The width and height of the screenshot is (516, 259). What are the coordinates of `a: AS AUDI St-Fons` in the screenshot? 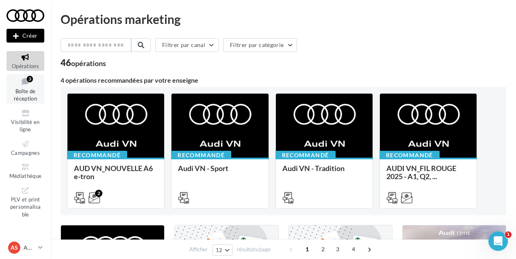 It's located at (25, 248).